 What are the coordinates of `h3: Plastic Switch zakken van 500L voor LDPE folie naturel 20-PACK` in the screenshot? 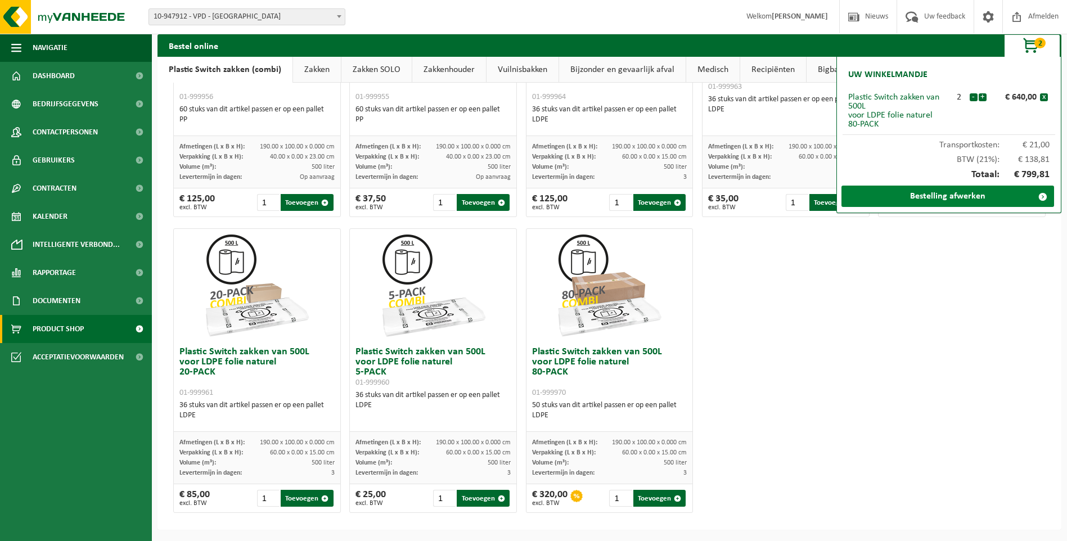 It's located at (257, 372).